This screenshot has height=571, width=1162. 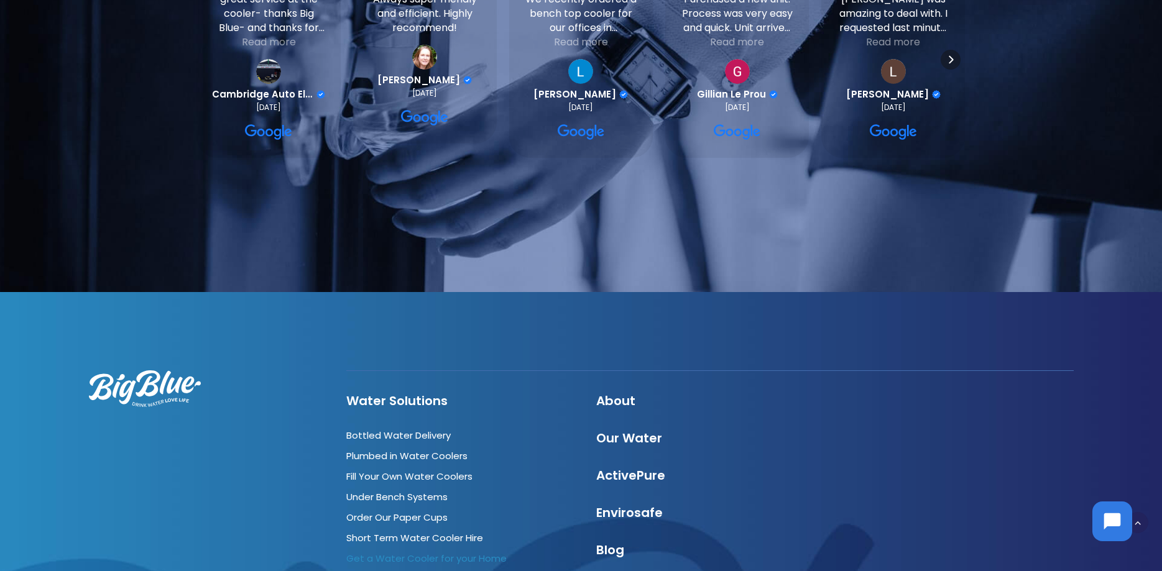 What do you see at coordinates (262, 94) in the screenshot?
I see `span: Cambridge Auto Electric` at bounding box center [262, 94].